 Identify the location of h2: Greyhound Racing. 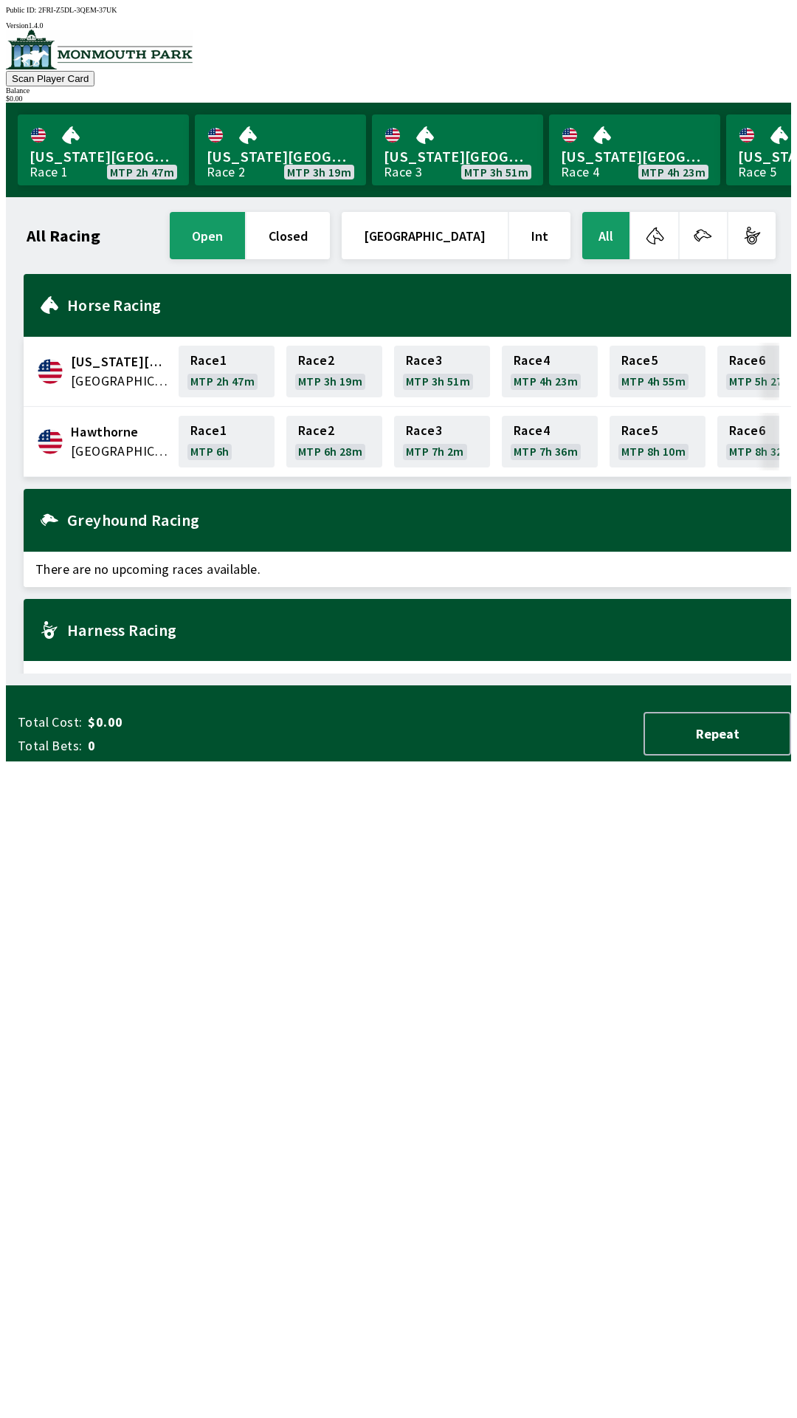
(423, 520).